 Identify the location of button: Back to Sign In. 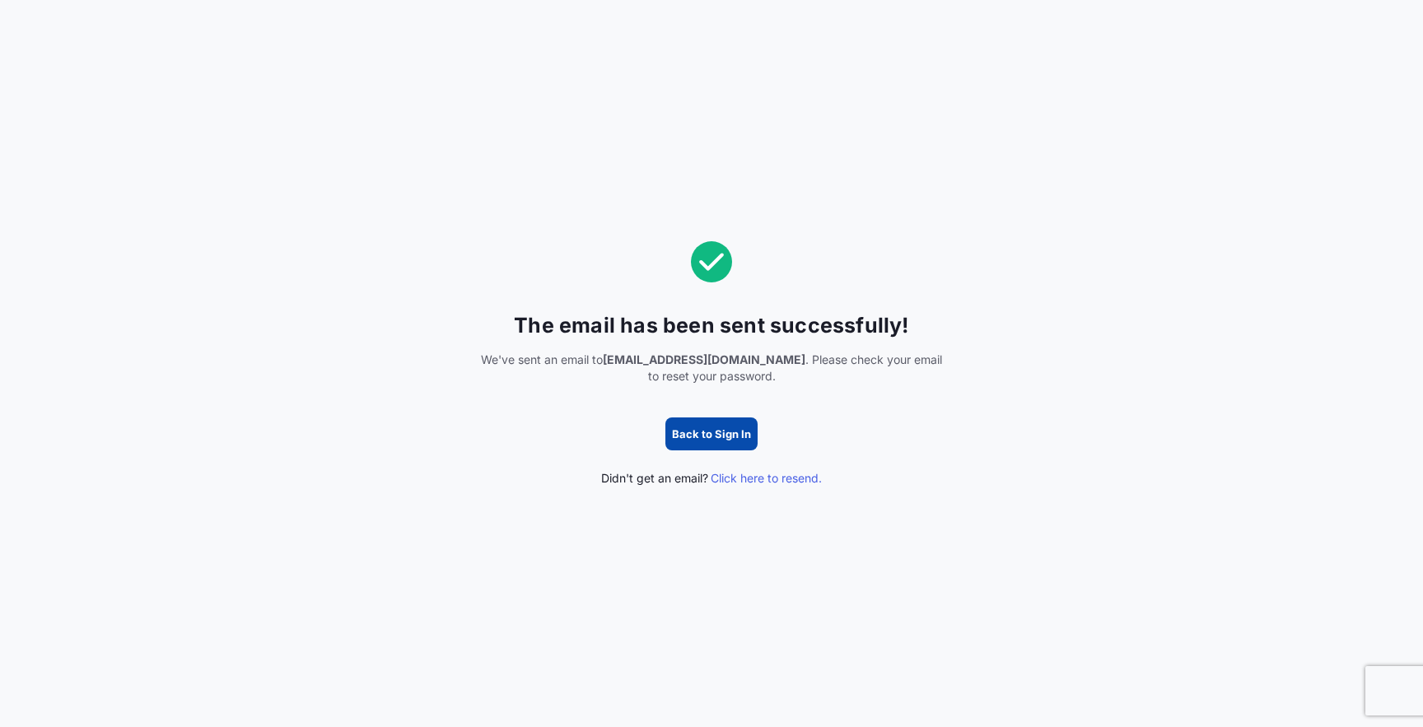
(712, 434).